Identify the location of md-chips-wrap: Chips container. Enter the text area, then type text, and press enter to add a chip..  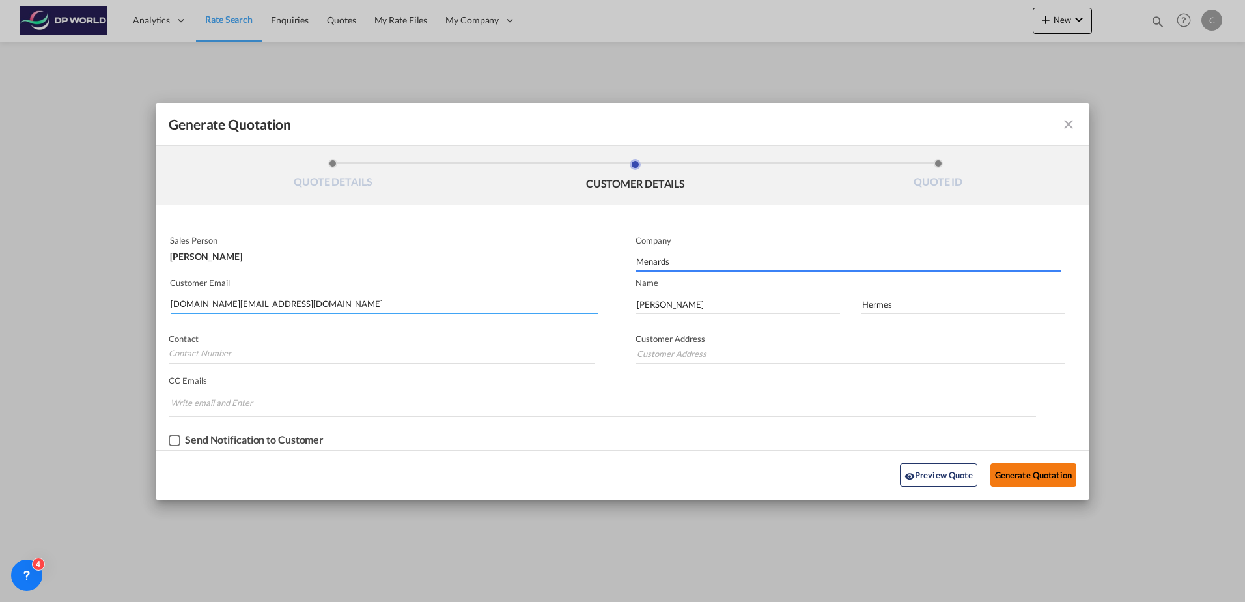
(602, 403).